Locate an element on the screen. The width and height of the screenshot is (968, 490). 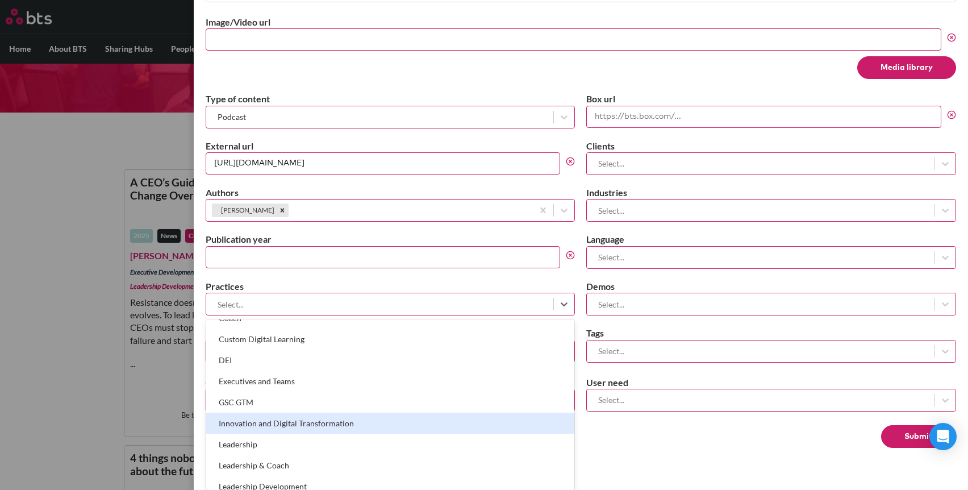
div: Custom Digital Learning is located at coordinates (390, 339).